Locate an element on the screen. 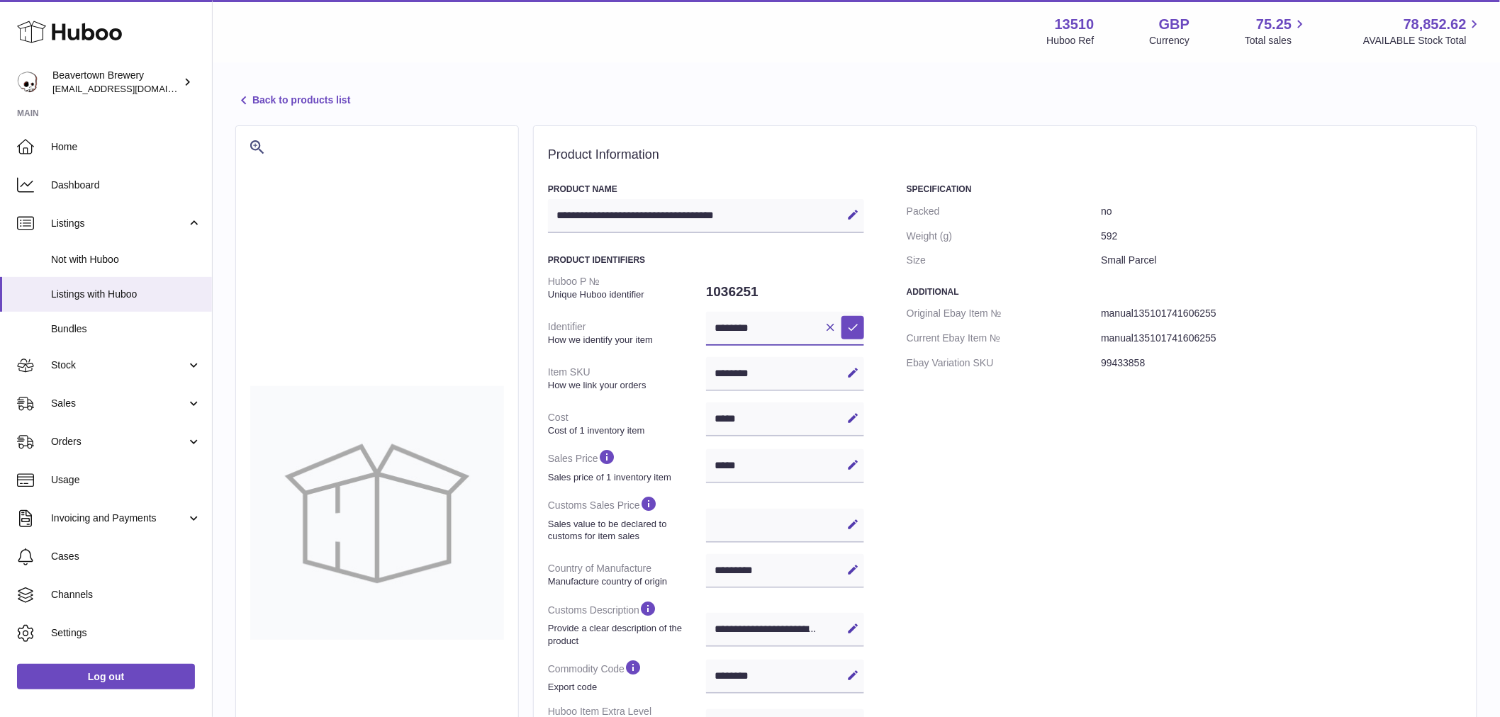  span: Stock is located at coordinates (118, 365).